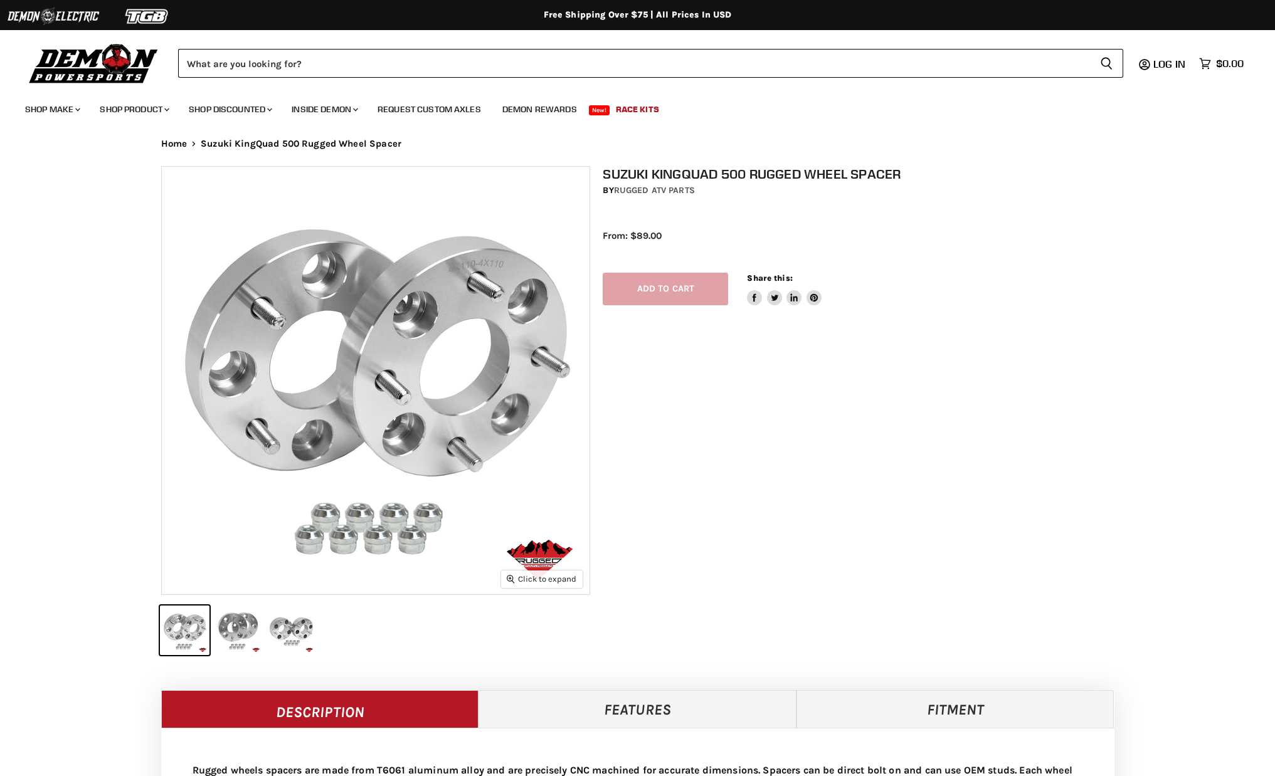  Describe the element at coordinates (638, 15) in the screenshot. I see `div: Free Shipping Over $75 | All Prices In USD` at that location.